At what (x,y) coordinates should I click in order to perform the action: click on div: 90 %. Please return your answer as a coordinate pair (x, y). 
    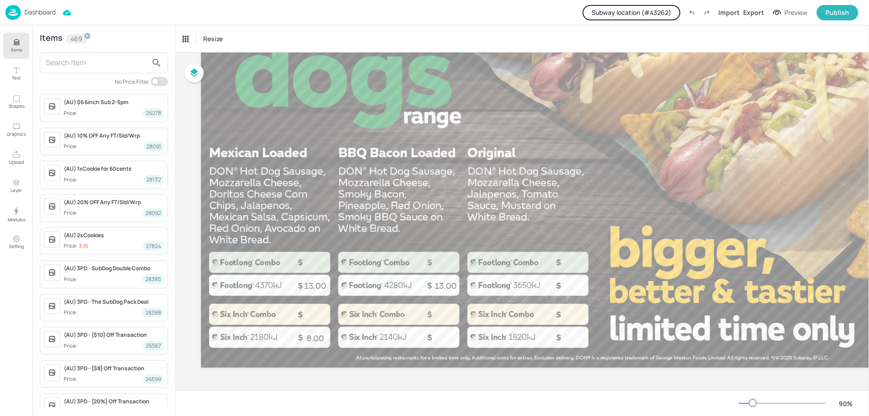
    Looking at the image, I should click on (846, 403).